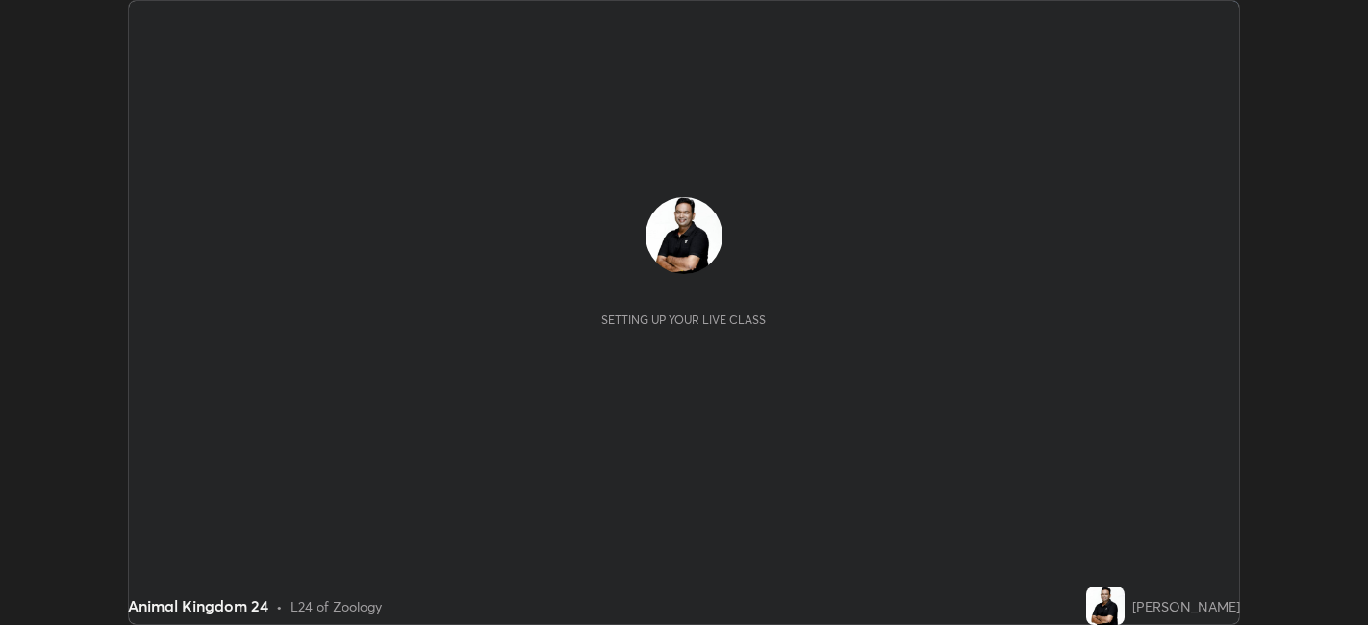 This screenshot has height=625, width=1368. What do you see at coordinates (683, 319) in the screenshot?
I see `div: Setting up your live class` at bounding box center [683, 319].